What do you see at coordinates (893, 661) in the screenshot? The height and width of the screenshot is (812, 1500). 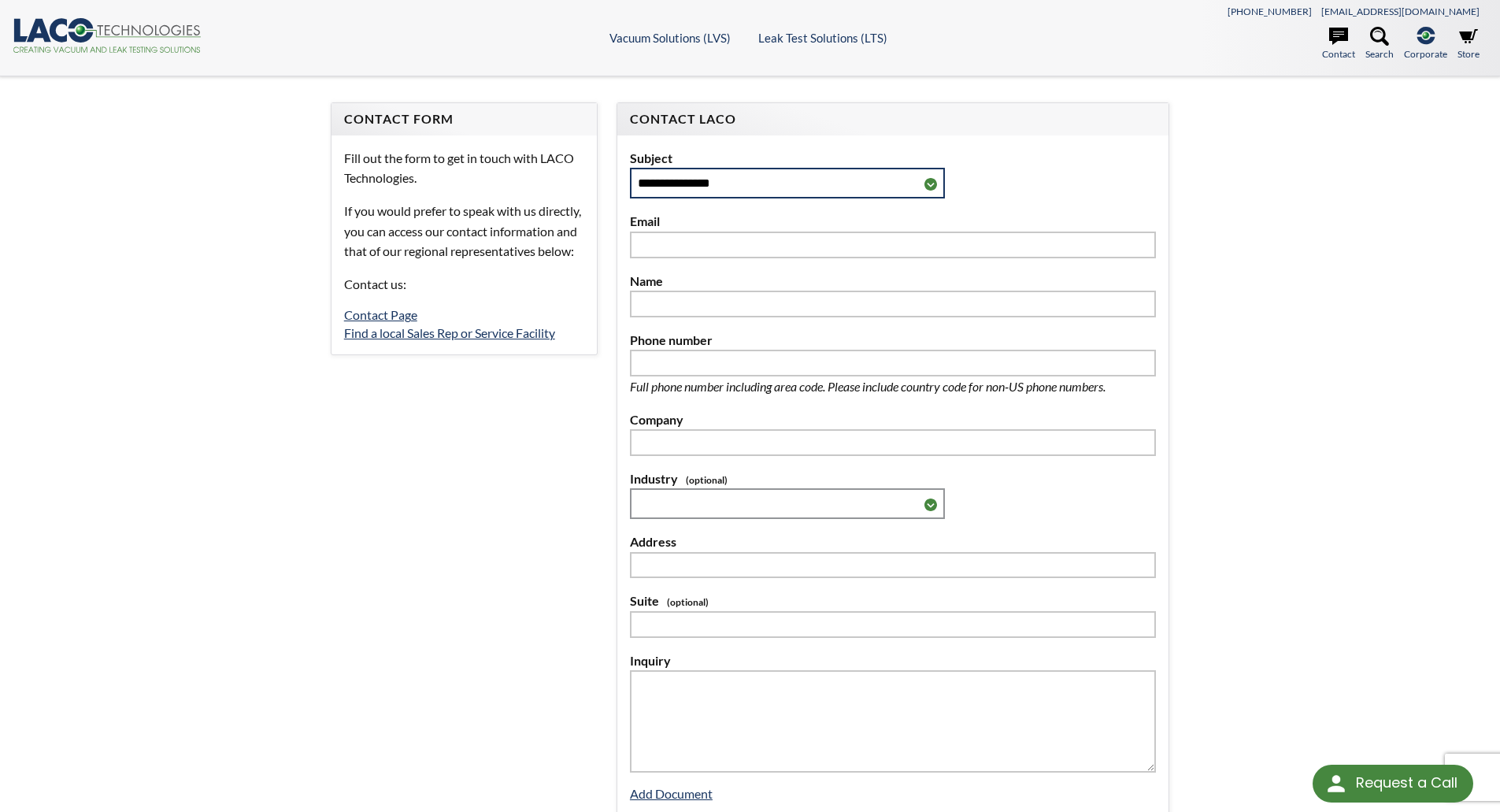 I see `label: Inquiry` at bounding box center [893, 661].